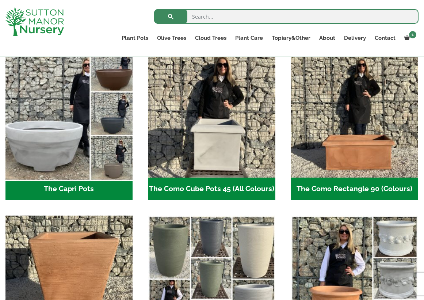 The image size is (424, 300). Describe the element at coordinates (412, 35) in the screenshot. I see `span: 1` at that location.